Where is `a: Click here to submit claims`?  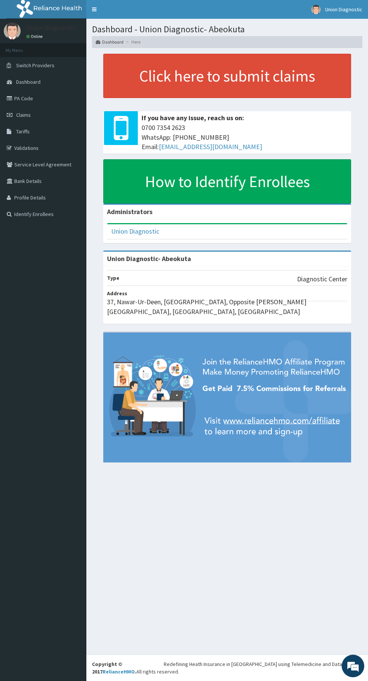 a: Click here to submit claims is located at coordinates (227, 76).